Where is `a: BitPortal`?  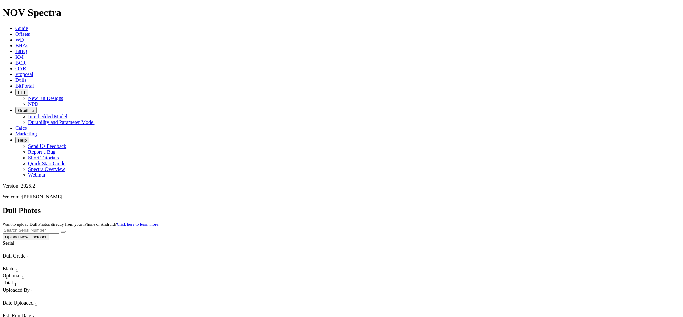
a: BitPortal is located at coordinates (25, 86).